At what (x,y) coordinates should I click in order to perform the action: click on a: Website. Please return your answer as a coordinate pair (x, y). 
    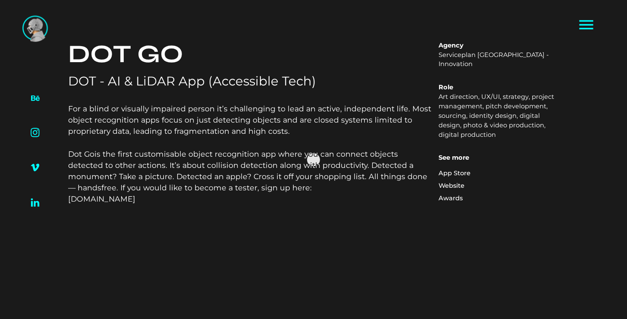
    Looking at the image, I should click on (499, 185).